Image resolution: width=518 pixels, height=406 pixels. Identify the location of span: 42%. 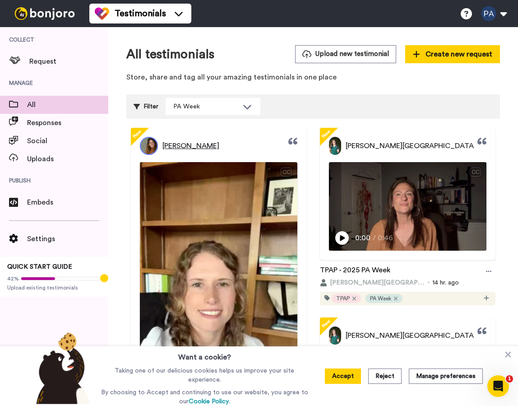
(13, 278).